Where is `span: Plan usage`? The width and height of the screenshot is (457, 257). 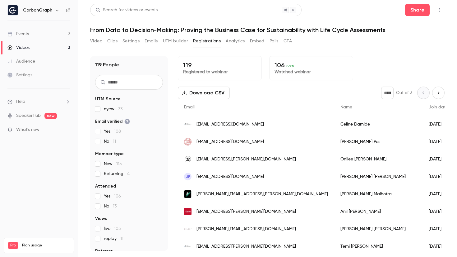 span: Plan usage is located at coordinates (46, 245).